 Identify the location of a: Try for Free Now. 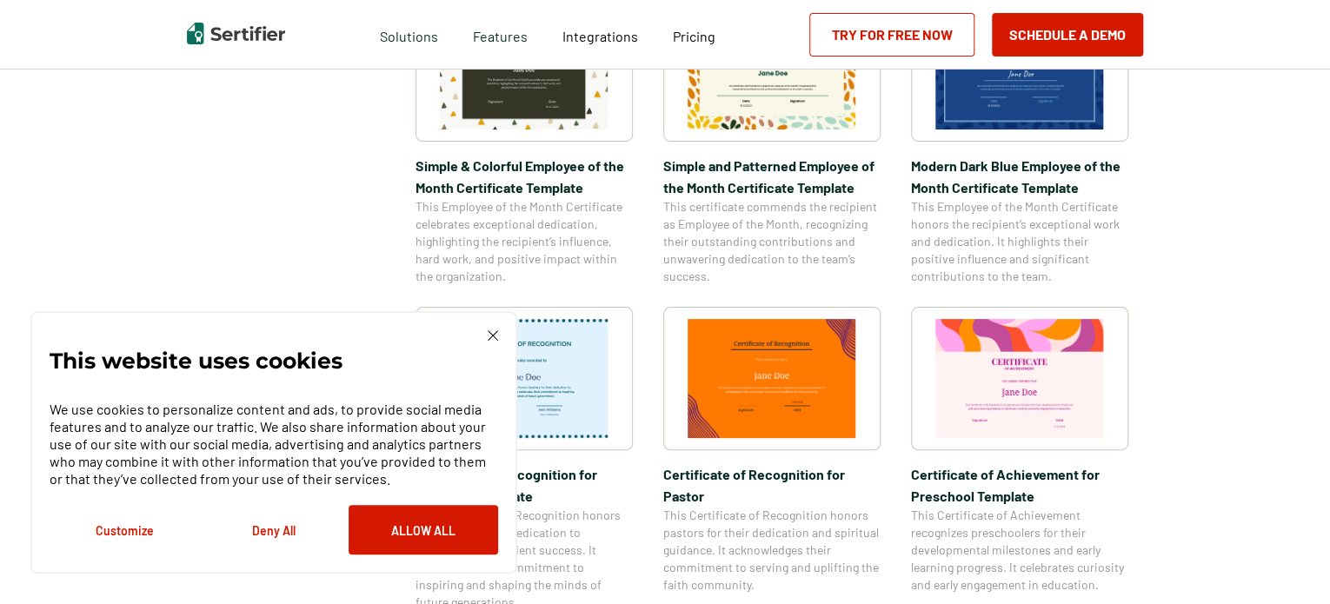
(892, 35).